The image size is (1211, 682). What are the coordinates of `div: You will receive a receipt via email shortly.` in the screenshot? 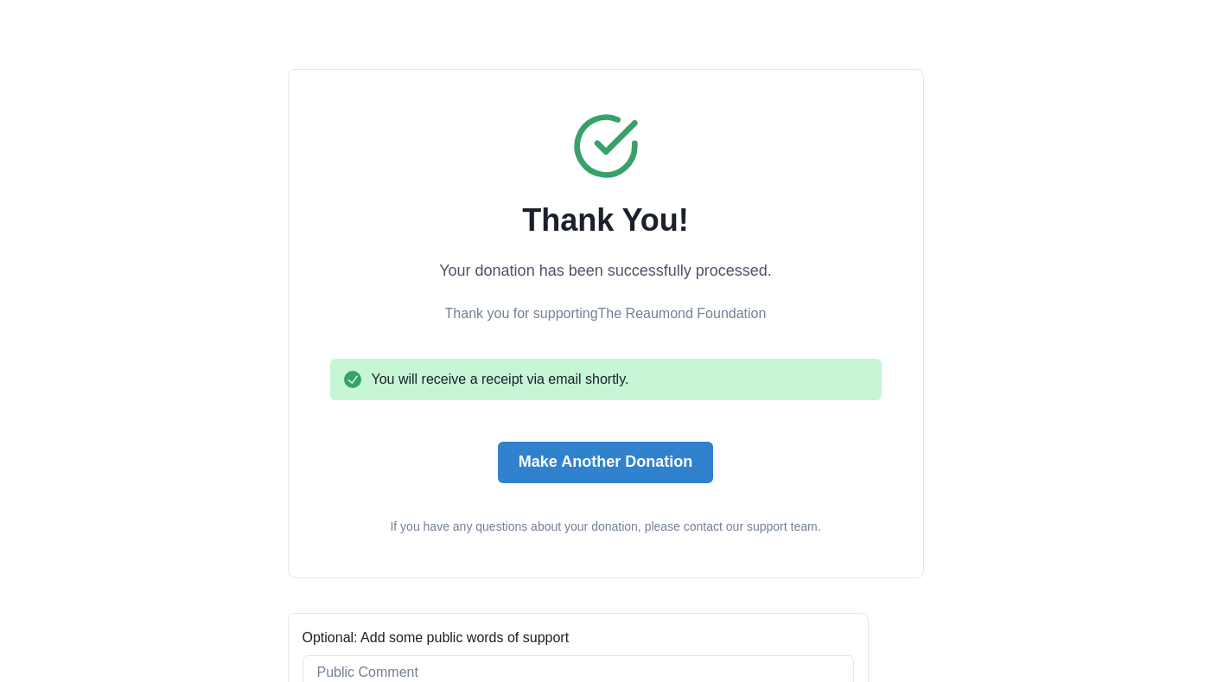 It's located at (606, 379).